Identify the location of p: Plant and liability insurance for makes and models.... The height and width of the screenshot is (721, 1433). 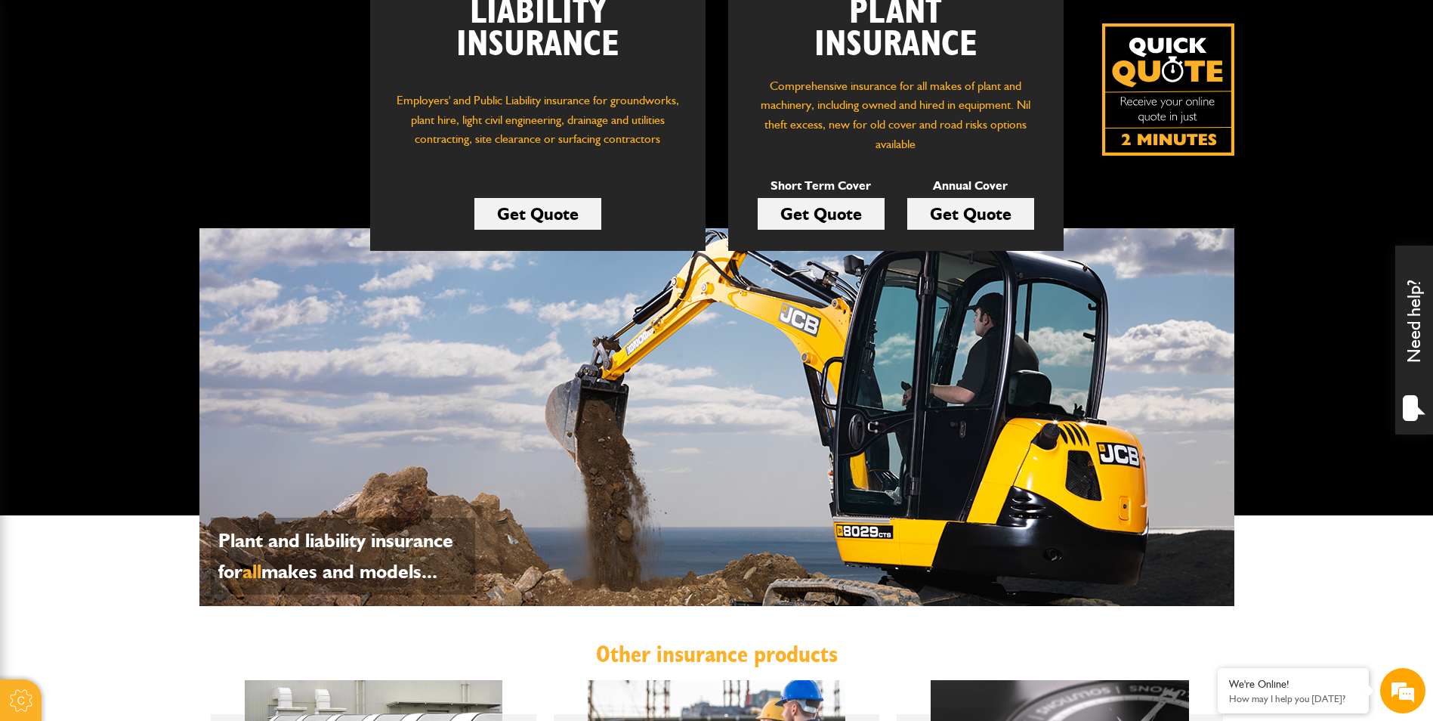
(343, 556).